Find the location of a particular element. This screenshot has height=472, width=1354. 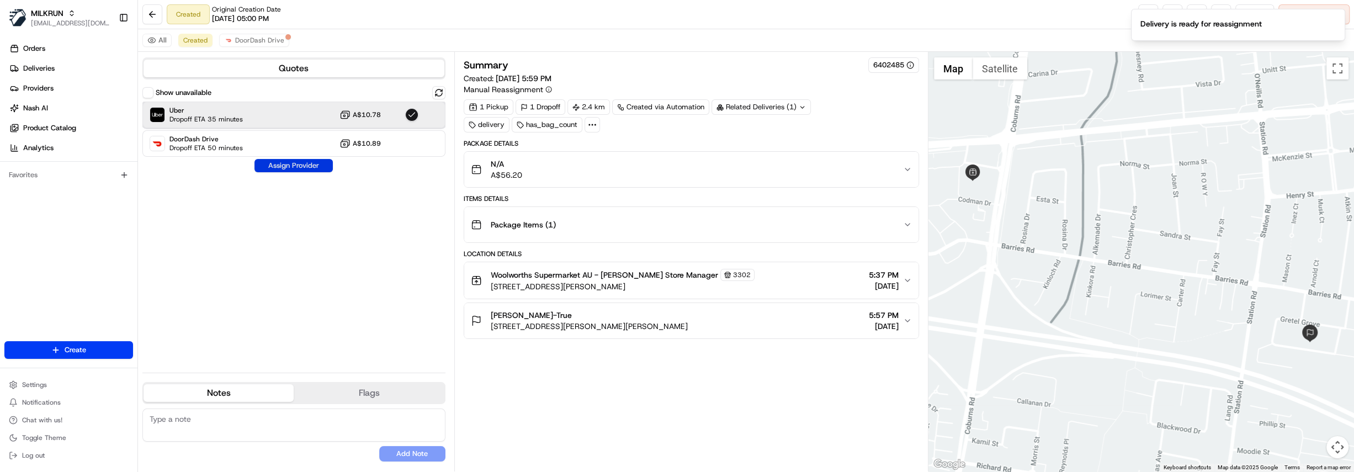

span: Pylon is located at coordinates (121, 278).